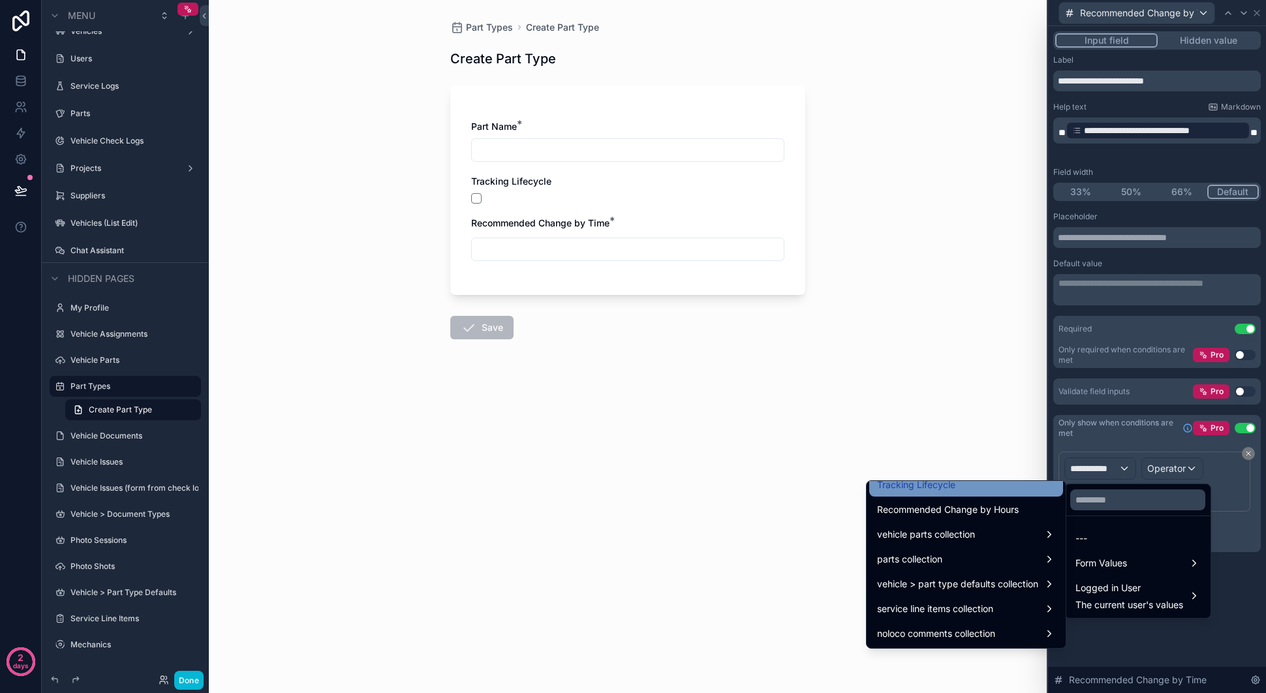 This screenshot has height=693, width=1266. I want to click on label: Photo Sessions, so click(134, 540).